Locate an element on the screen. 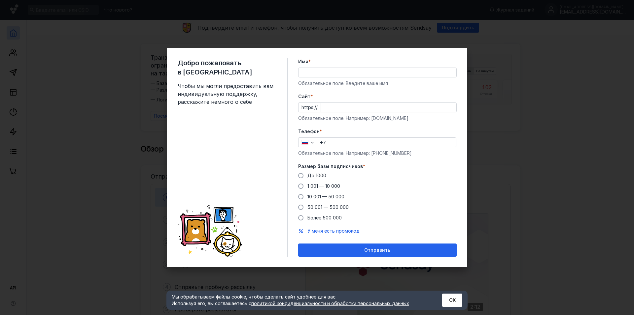  span: 10 001 — 50 000 is located at coordinates (326, 197).